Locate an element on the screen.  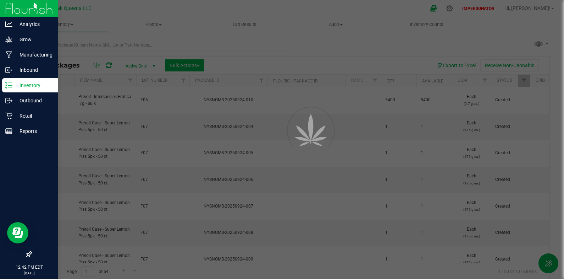
inline-svg: Reports is located at coordinates (9, 131).